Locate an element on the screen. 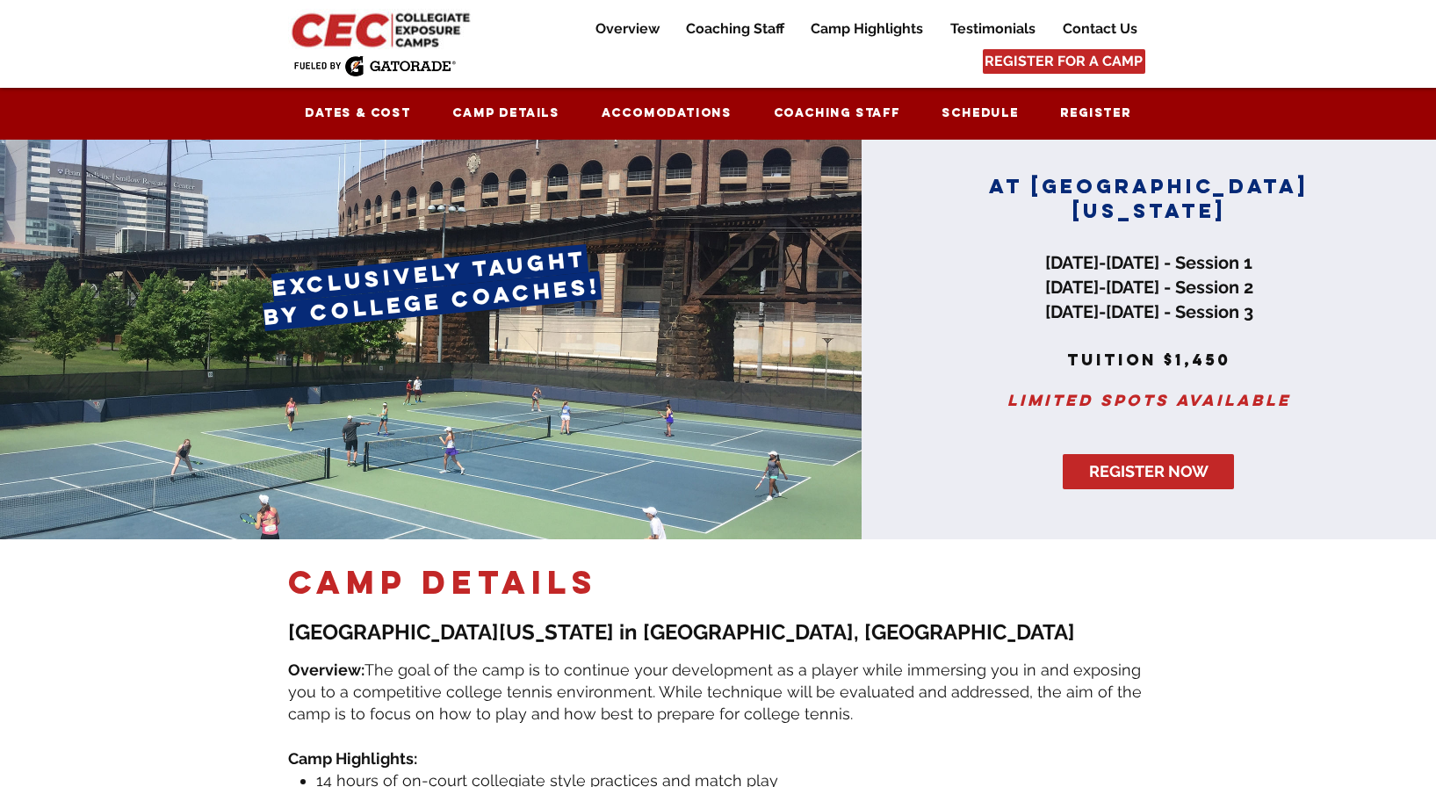 This screenshot has height=787, width=1436. a: REGISTER FOR A CAMP is located at coordinates (1064, 61).